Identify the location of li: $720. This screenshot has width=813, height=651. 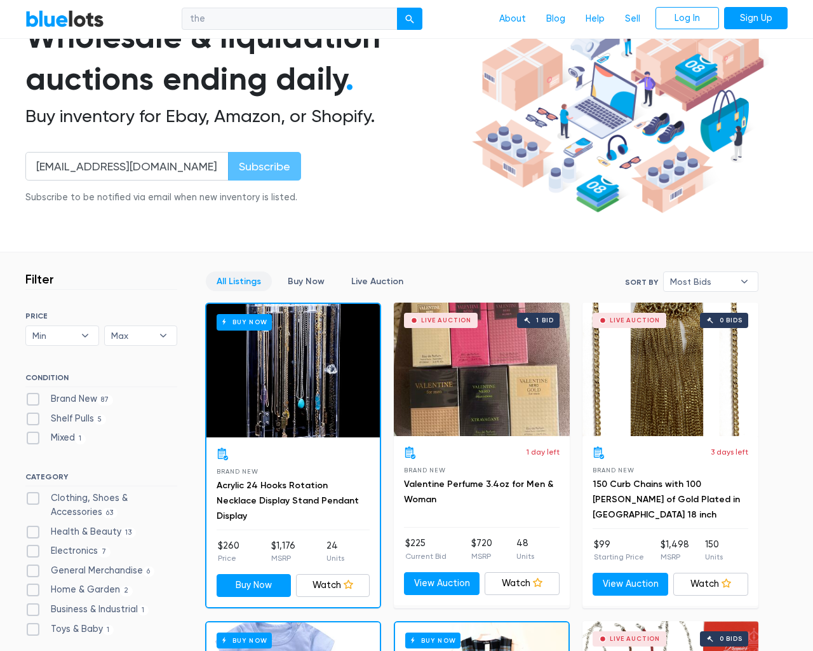
(482, 549).